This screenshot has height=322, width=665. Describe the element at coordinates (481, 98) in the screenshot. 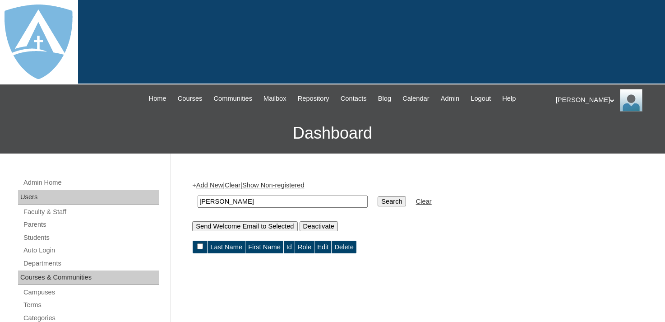

I see `span: Logout` at that location.